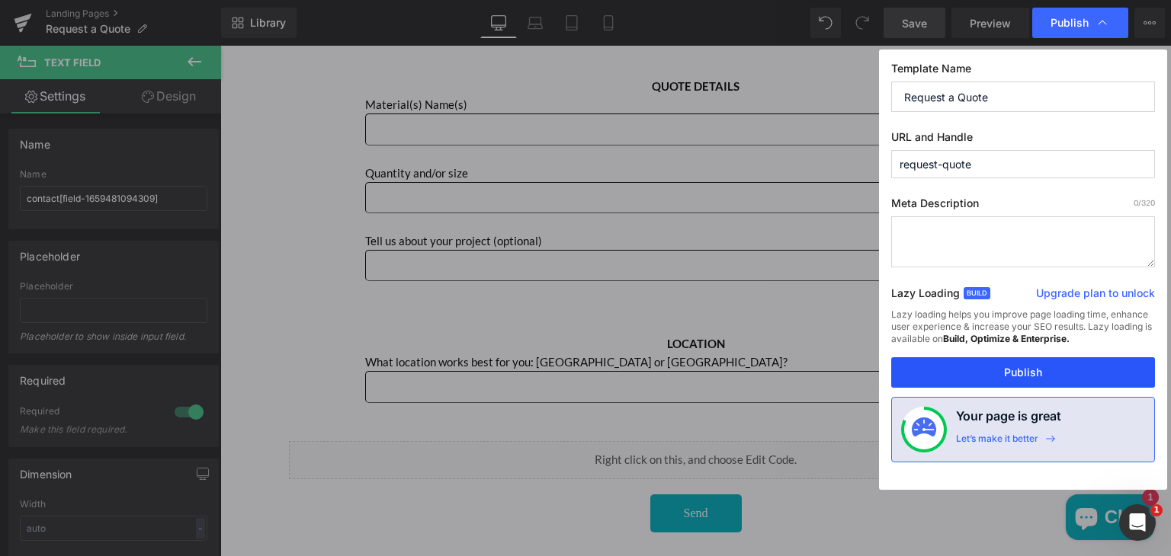 The width and height of the screenshot is (1171, 556). What do you see at coordinates (1023, 140) in the screenshot?
I see `label: URL and Handle` at bounding box center [1023, 140].